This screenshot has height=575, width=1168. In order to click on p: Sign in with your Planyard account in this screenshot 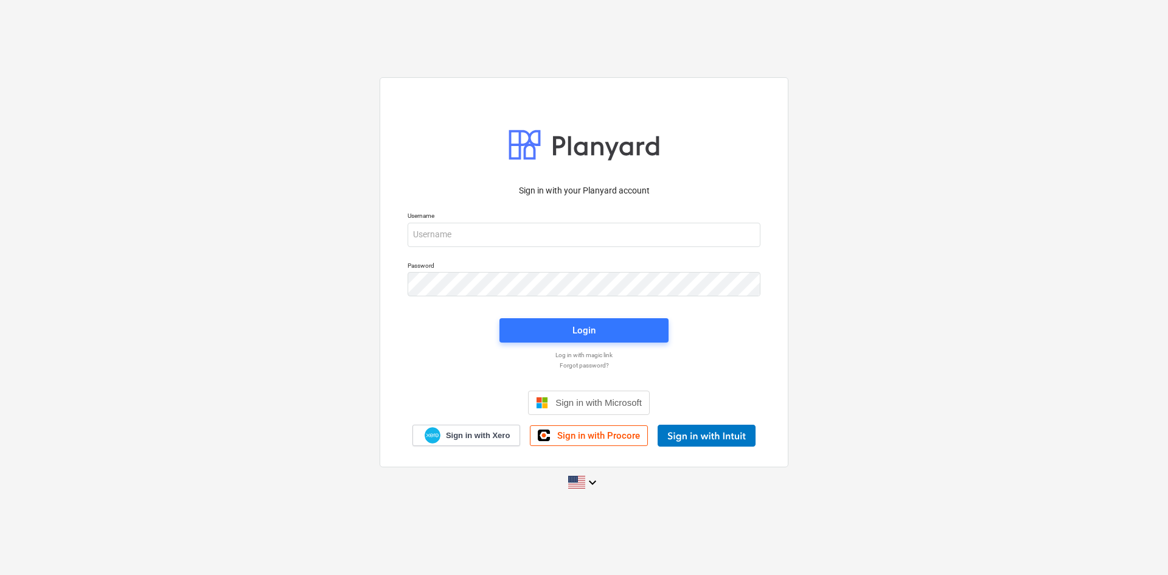, I will do `click(584, 190)`.